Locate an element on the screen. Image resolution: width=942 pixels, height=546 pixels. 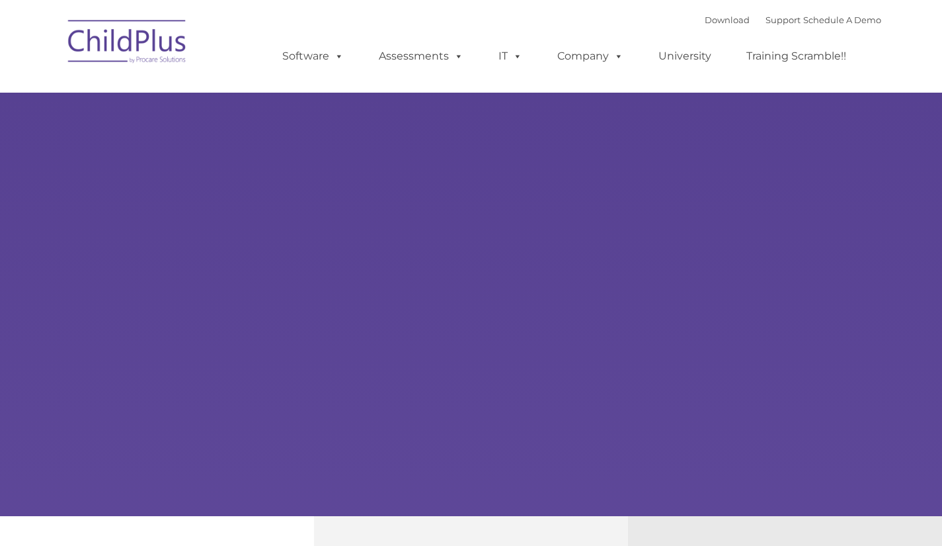
a: IT is located at coordinates (511, 56).